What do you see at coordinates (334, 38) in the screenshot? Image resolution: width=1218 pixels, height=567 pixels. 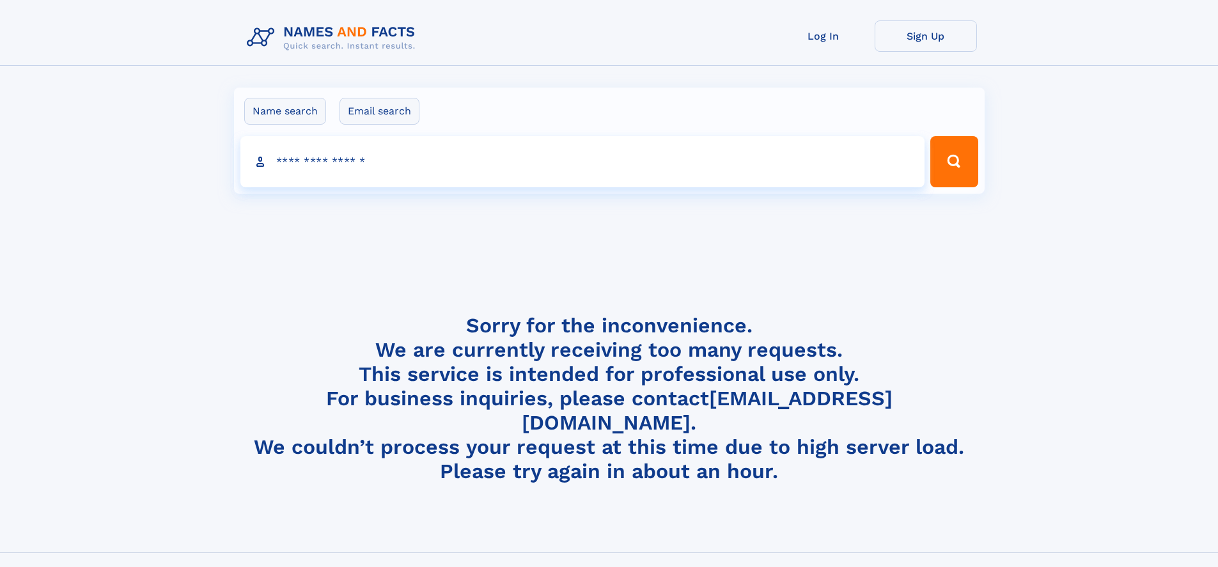 I see `img: Logo Names and Facts` at bounding box center [334, 38].